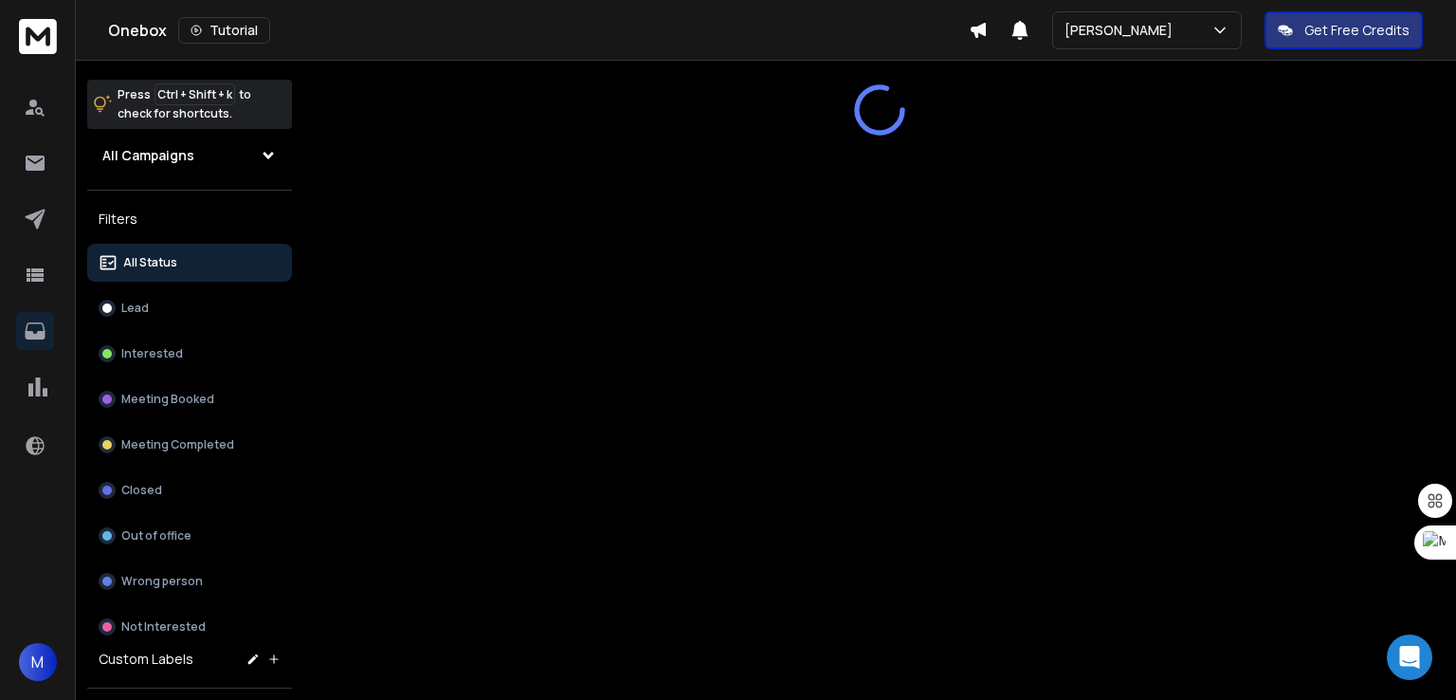 The height and width of the screenshot is (700, 1456). I want to click on p: Lead, so click(135, 308).